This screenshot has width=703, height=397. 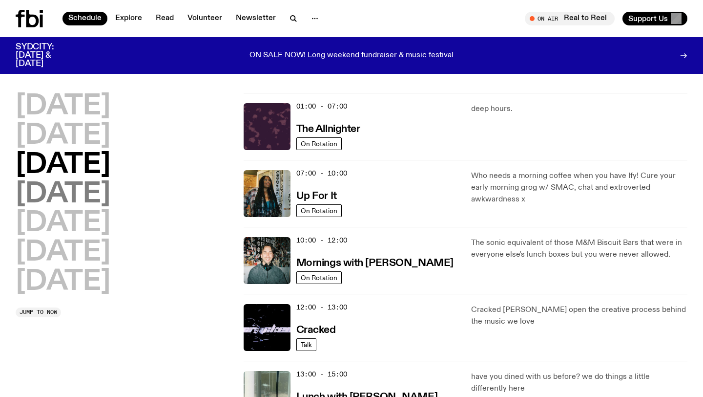 I want to click on button: Jump to now, so click(x=38, y=312).